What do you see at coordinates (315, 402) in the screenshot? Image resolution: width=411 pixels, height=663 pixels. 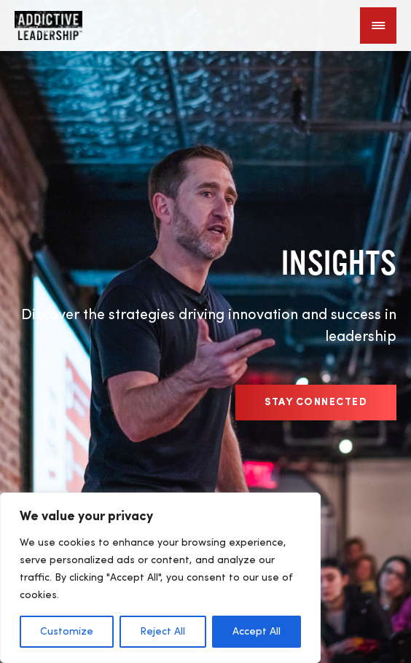 I see `a: Stay Connected` at bounding box center [315, 402].